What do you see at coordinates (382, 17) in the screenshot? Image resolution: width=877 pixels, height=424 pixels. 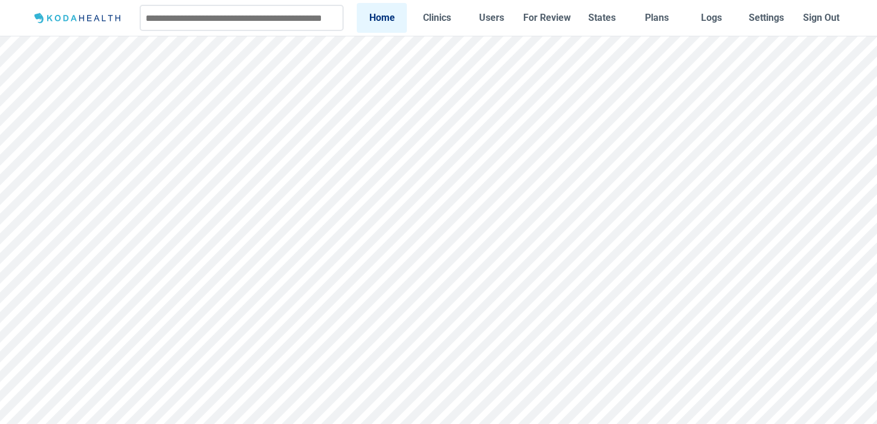 I see `a: Home` at bounding box center [382, 17].